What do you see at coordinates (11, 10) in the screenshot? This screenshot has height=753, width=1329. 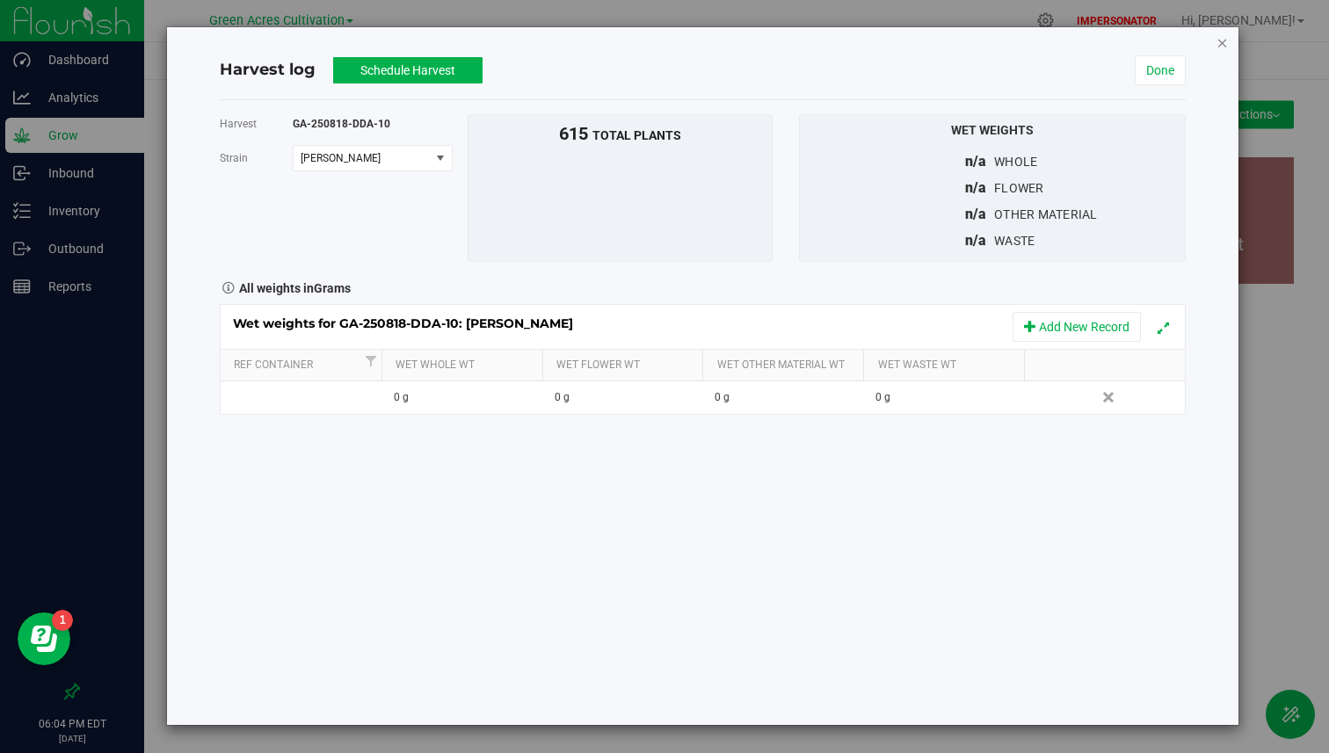 I see `span: 1` at bounding box center [11, 10].